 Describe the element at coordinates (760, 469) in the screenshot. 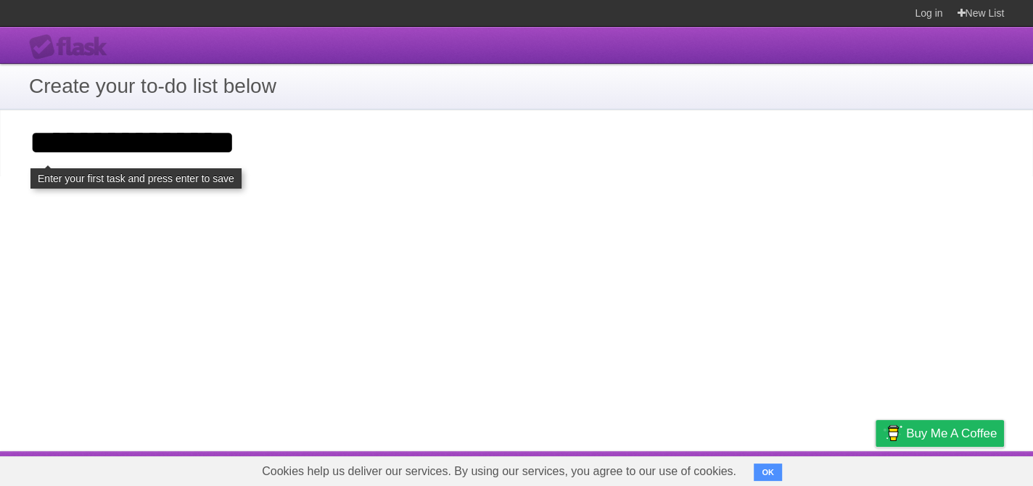

I see `a: Developers` at that location.